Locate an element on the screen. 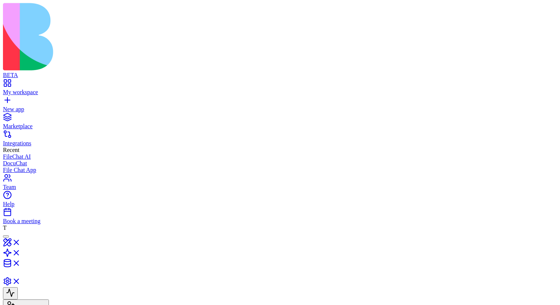  span: T is located at coordinates (5, 227).